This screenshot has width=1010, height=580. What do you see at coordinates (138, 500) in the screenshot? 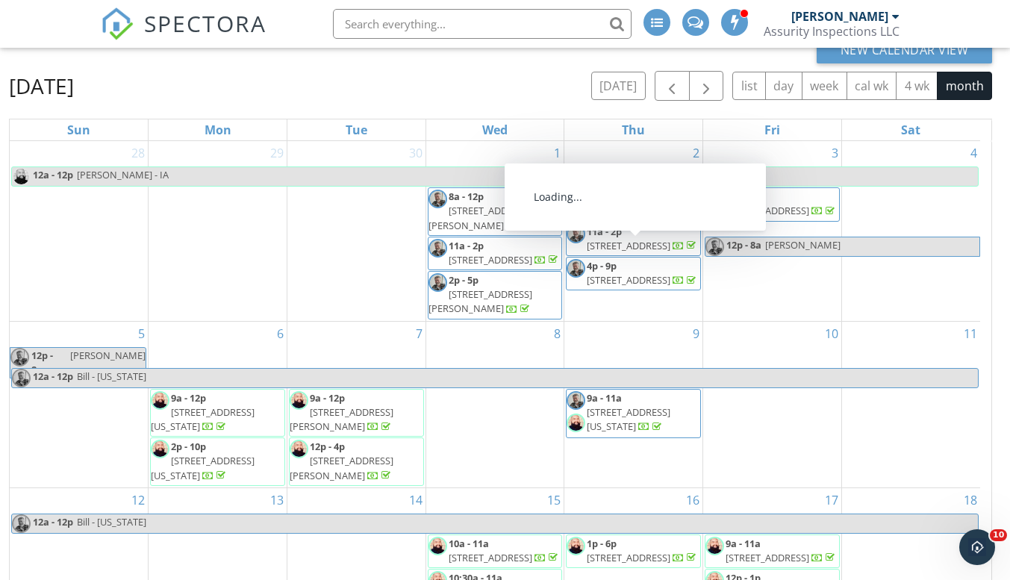
I see `a: Go to May 12, 2024` at bounding box center [138, 500].